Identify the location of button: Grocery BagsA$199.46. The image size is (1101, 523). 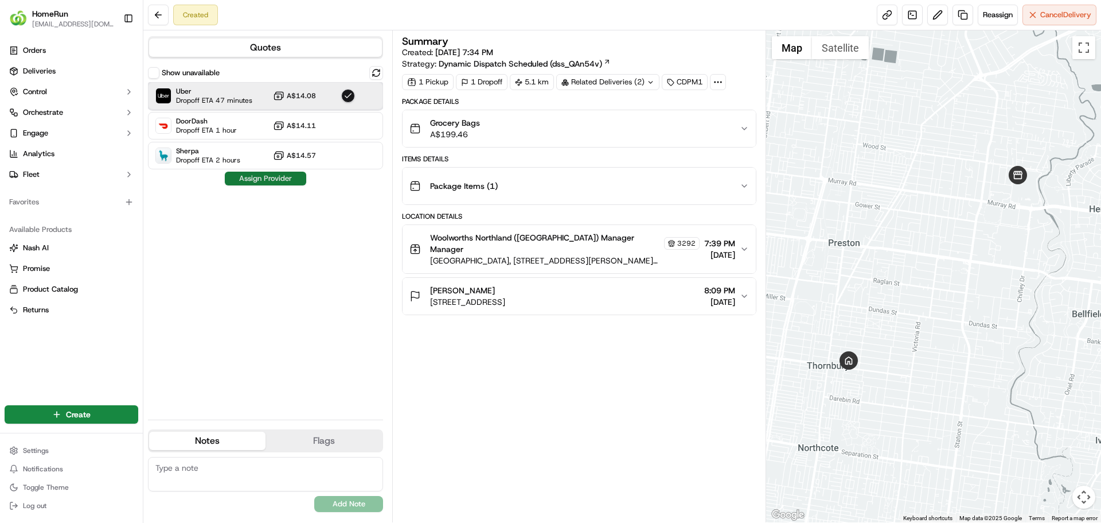
(579, 129).